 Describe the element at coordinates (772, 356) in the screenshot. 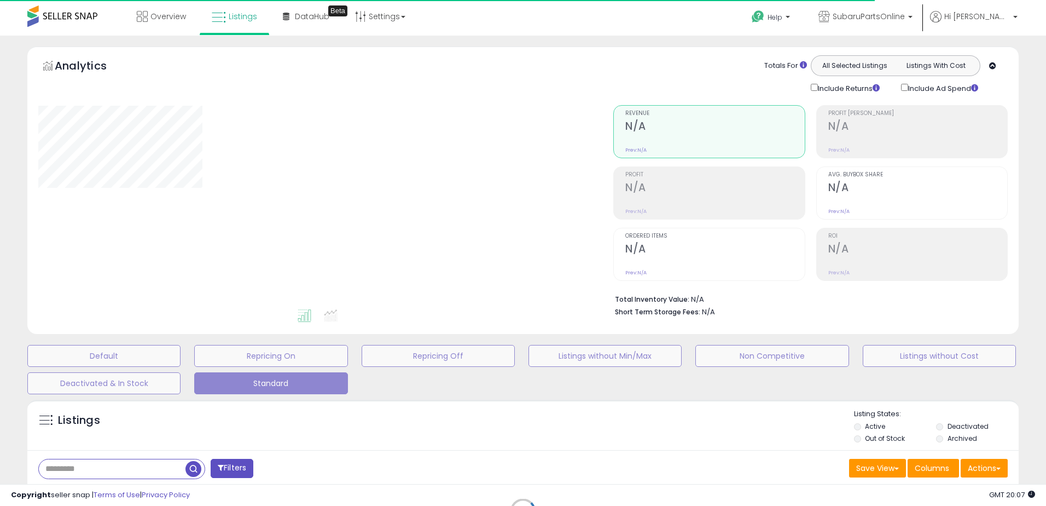

I see `button: Non Competitive` at that location.